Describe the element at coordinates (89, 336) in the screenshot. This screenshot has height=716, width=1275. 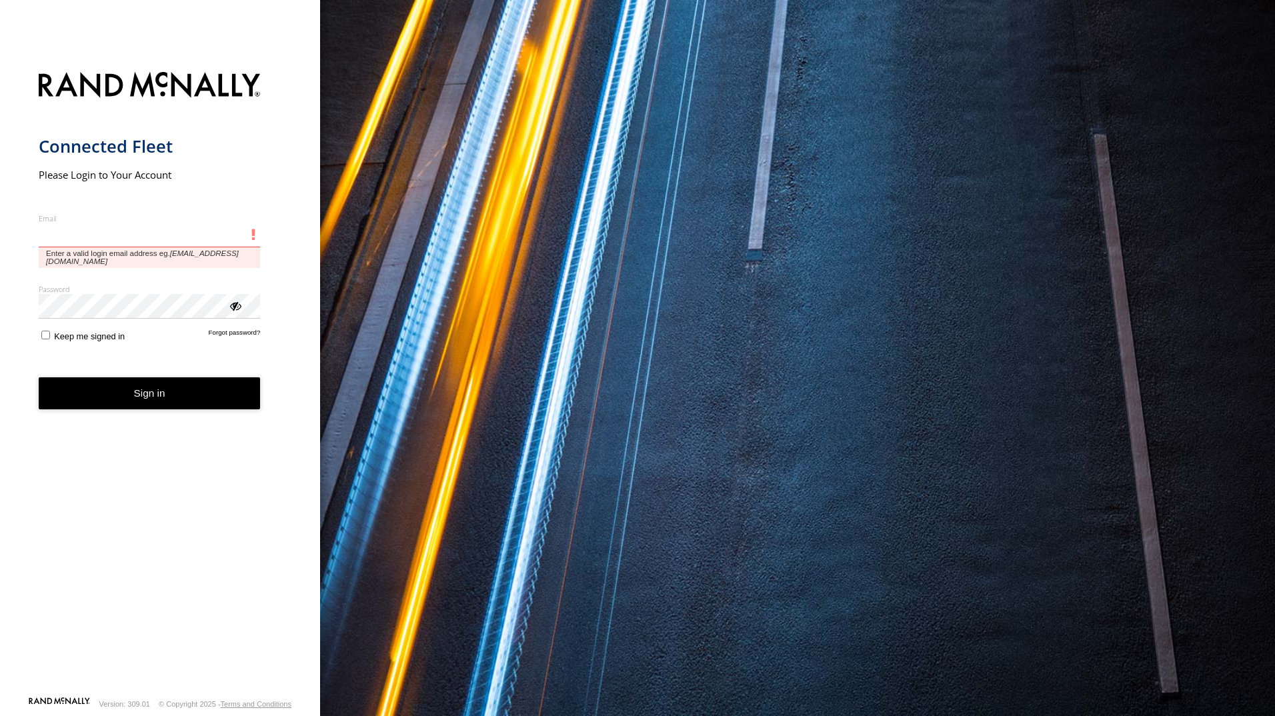
I see `span: Keep me signed in` at that location.